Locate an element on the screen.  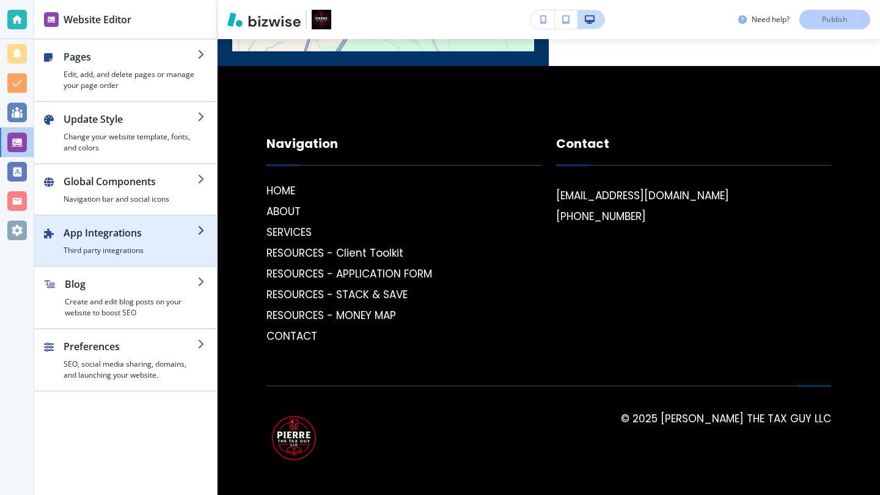
h2: Preferences is located at coordinates (130, 346).